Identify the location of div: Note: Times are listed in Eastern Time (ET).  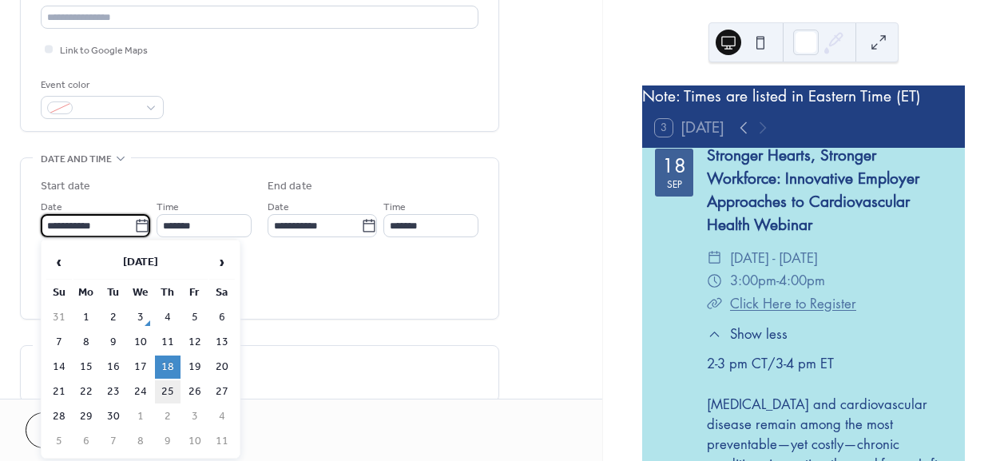
(803, 97).